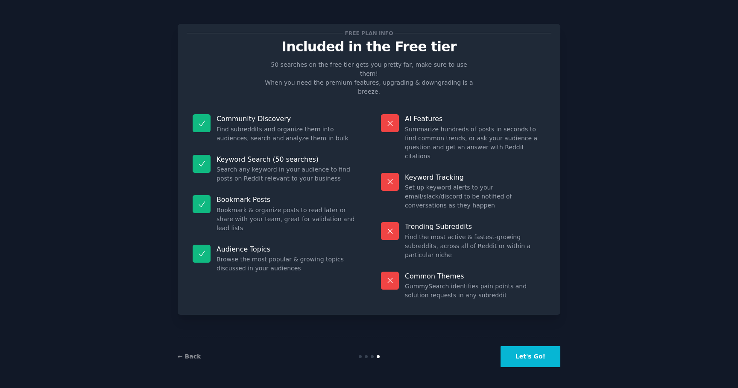 The width and height of the screenshot is (738, 388). What do you see at coordinates (369, 78) in the screenshot?
I see `p: 50 searches on the free tier gets you pretty far, make sure to use them! When you need the premiu...` at bounding box center [369, 78].